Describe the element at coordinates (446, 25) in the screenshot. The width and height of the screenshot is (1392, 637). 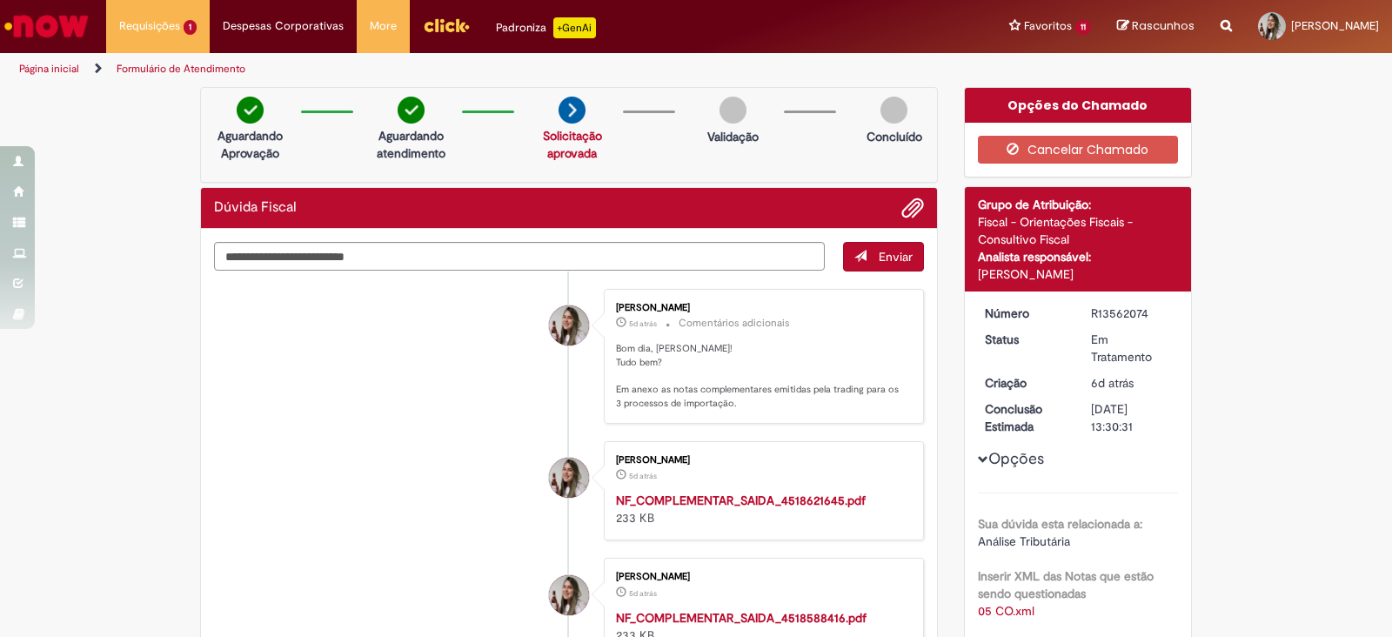
I see `img: click_logo_yellow_360x200.png` at that location.